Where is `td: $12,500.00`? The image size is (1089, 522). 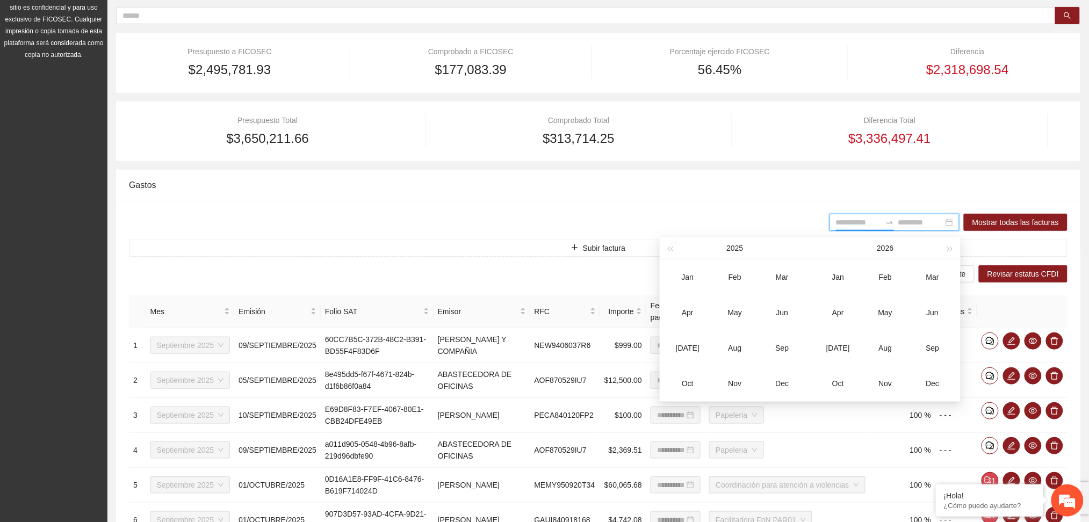
td: $12,500.00 is located at coordinates (623, 381).